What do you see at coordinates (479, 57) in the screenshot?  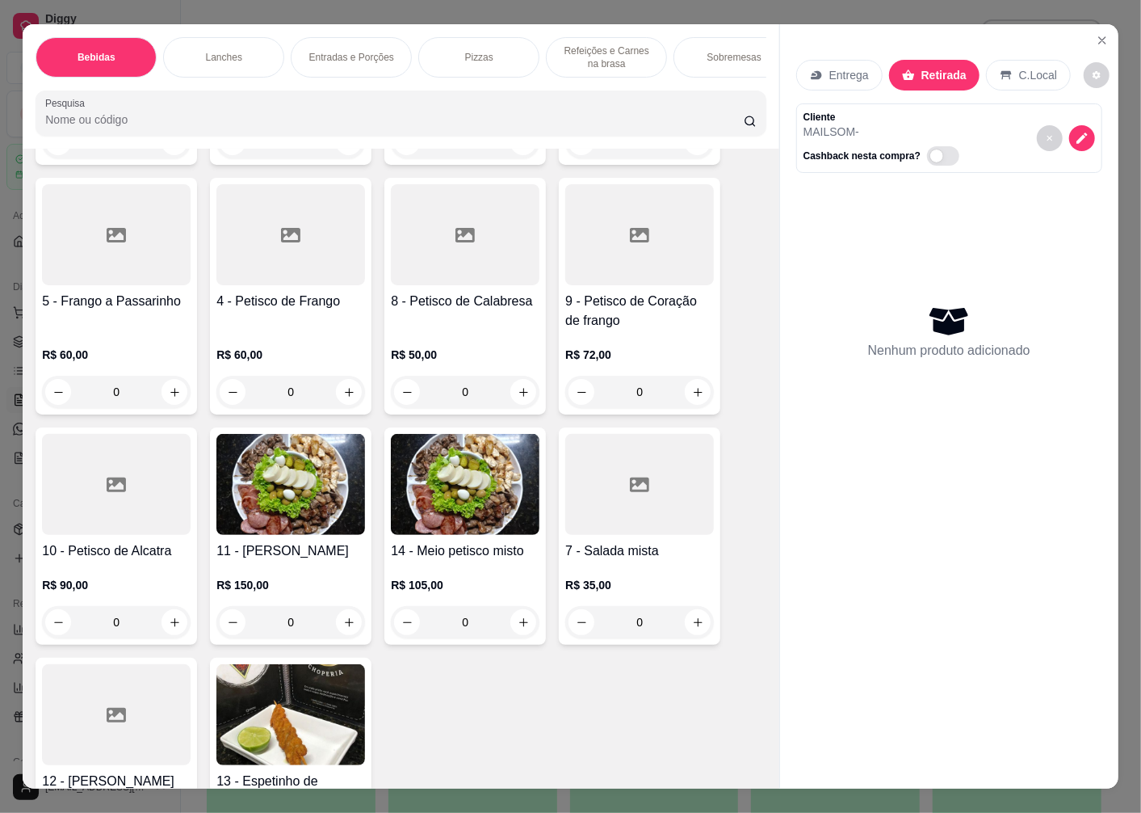 I see `p: Pizzas` at bounding box center [479, 57].